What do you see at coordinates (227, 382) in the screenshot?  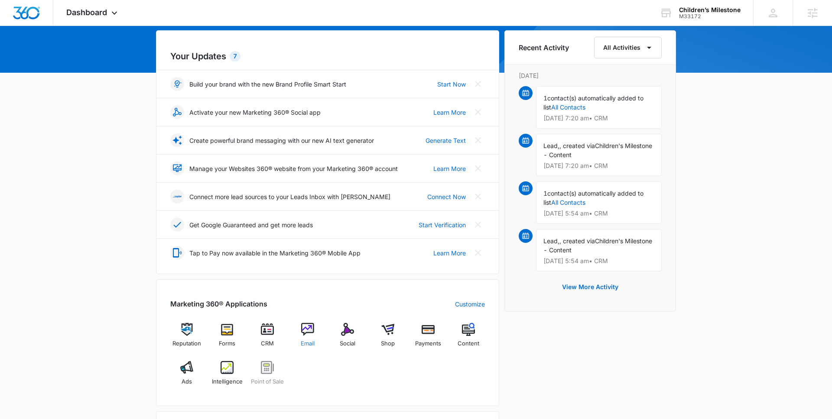 I see `span: Intelligence` at bounding box center [227, 382].